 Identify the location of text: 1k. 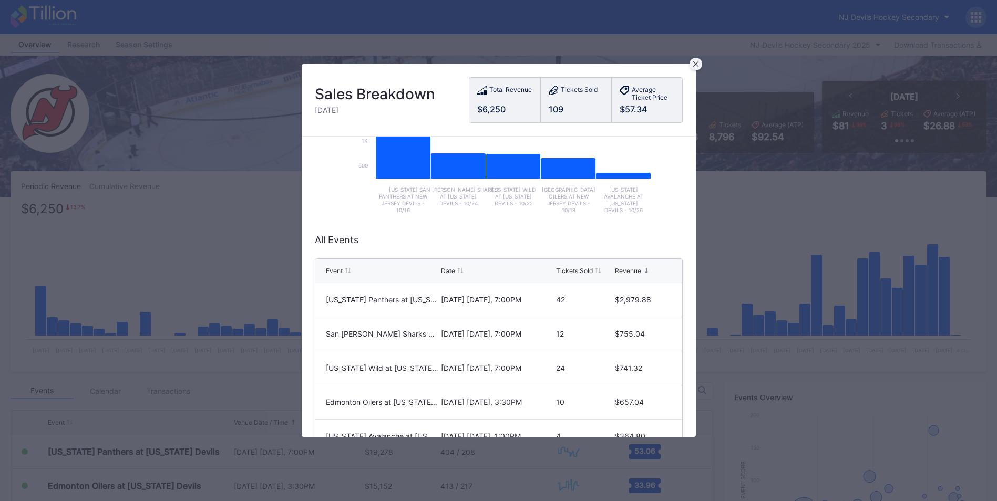
(365, 141).